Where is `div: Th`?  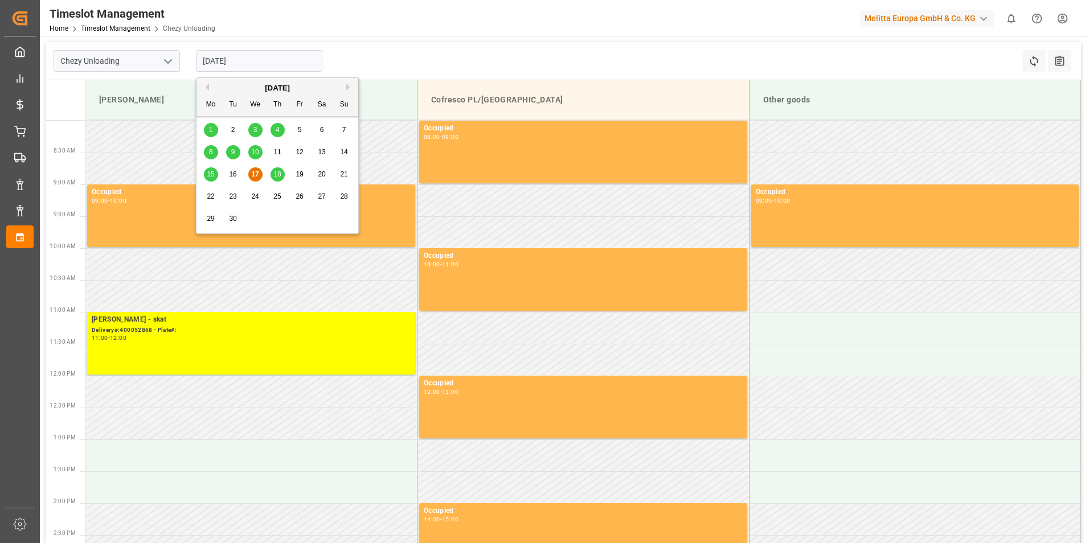
div: Th is located at coordinates (277, 105).